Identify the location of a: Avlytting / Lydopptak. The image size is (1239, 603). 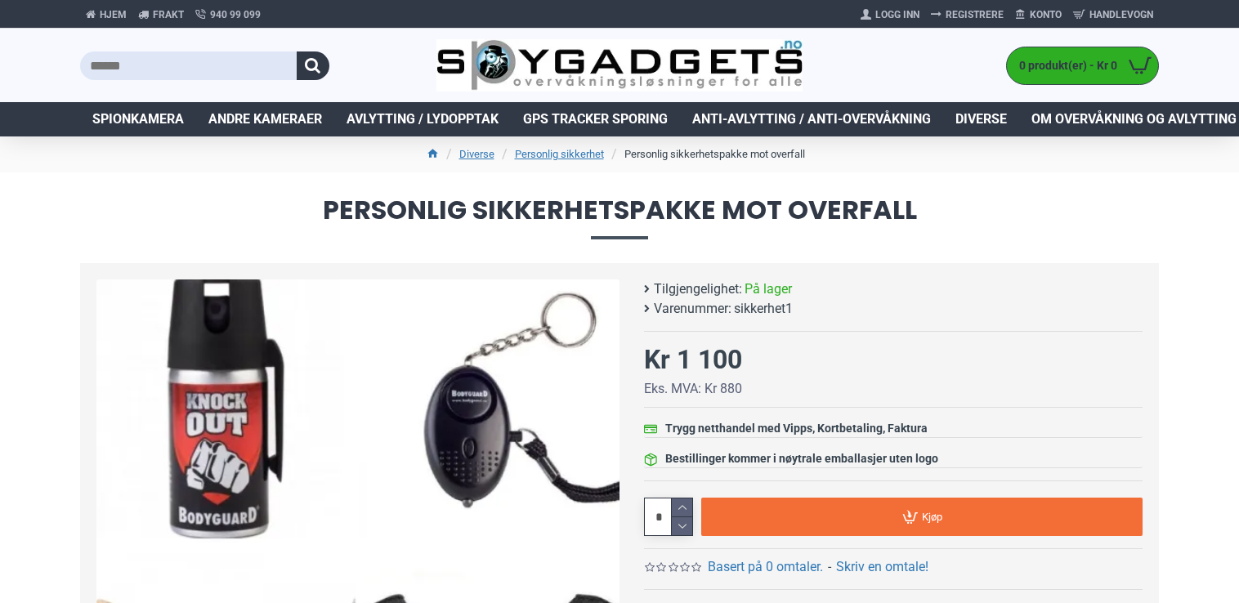
(423, 119).